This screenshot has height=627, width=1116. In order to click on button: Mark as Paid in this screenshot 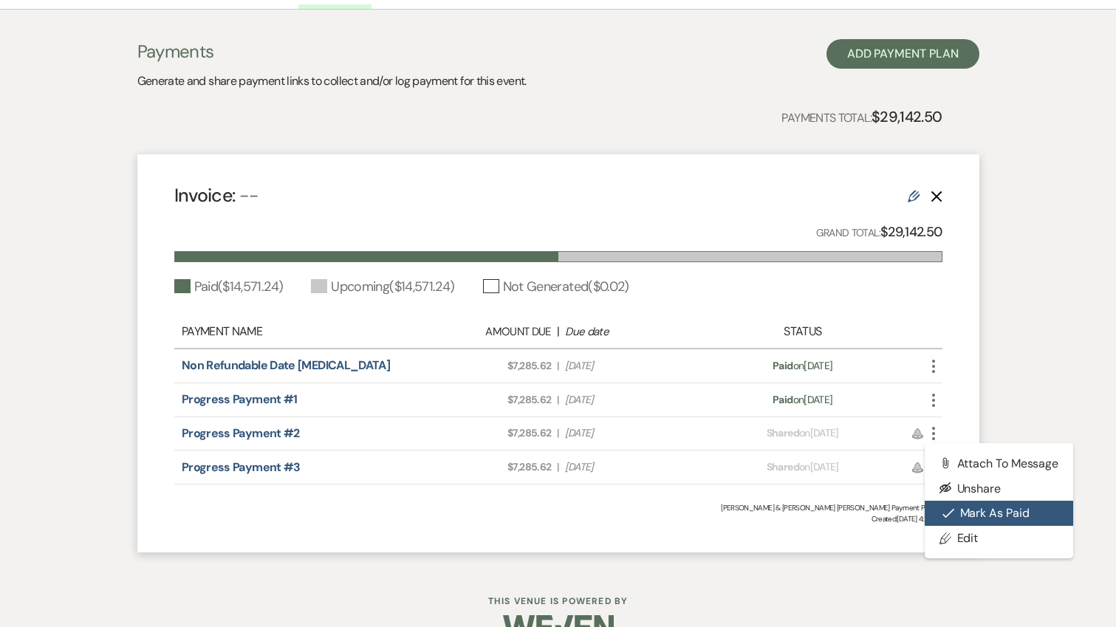, I will do `click(999, 513)`.